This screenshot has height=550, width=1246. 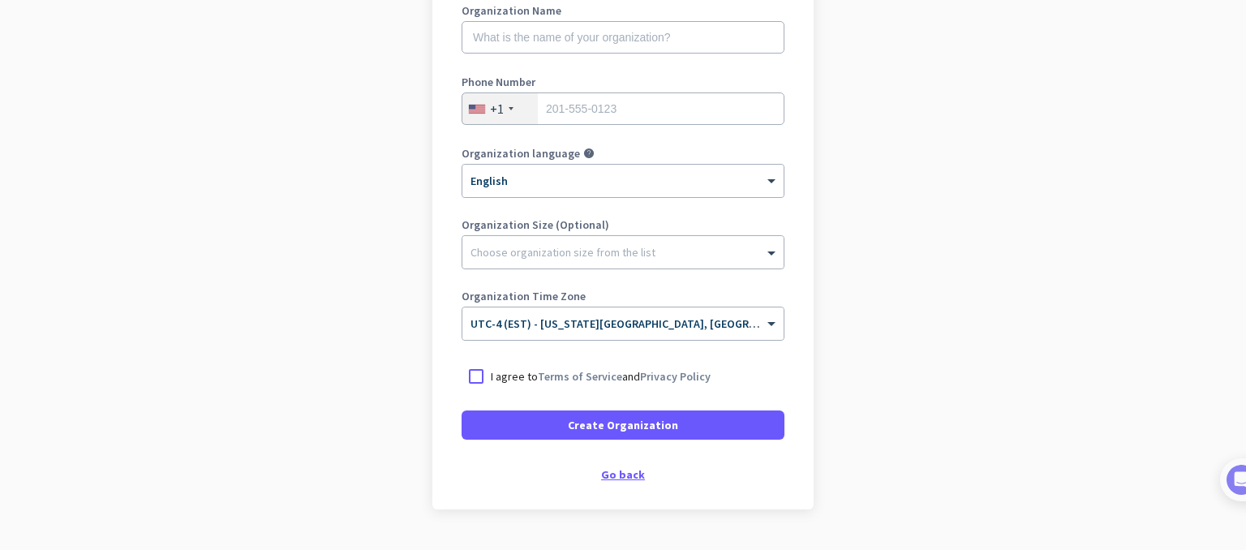 What do you see at coordinates (623, 11) in the screenshot?
I see `label: Organization Name` at bounding box center [623, 11].